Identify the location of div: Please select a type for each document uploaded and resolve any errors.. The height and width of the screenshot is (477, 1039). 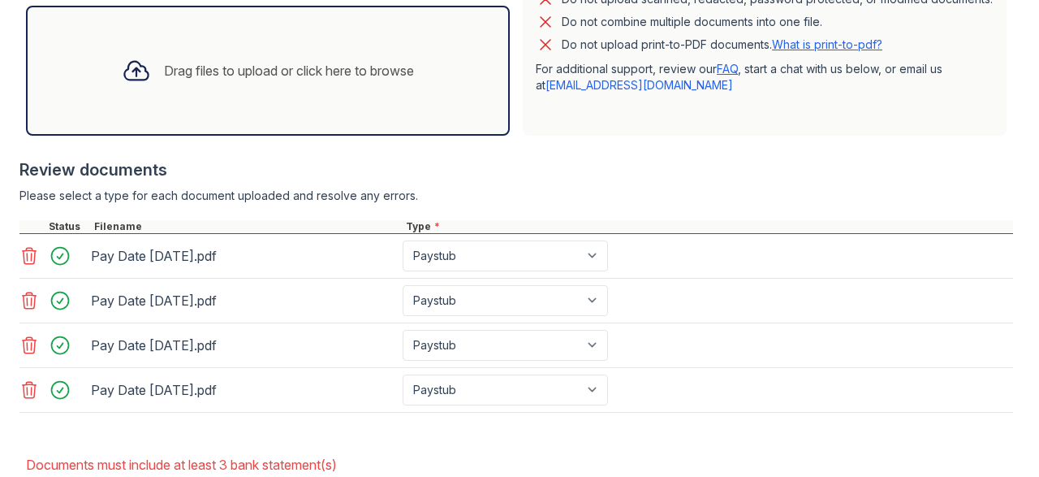
(516, 196).